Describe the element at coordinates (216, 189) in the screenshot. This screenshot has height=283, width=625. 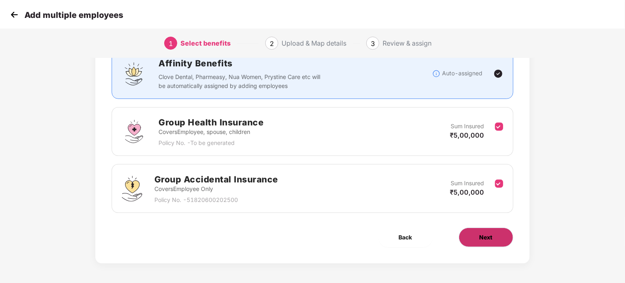
I see `p: Covers Employee Only` at that location.